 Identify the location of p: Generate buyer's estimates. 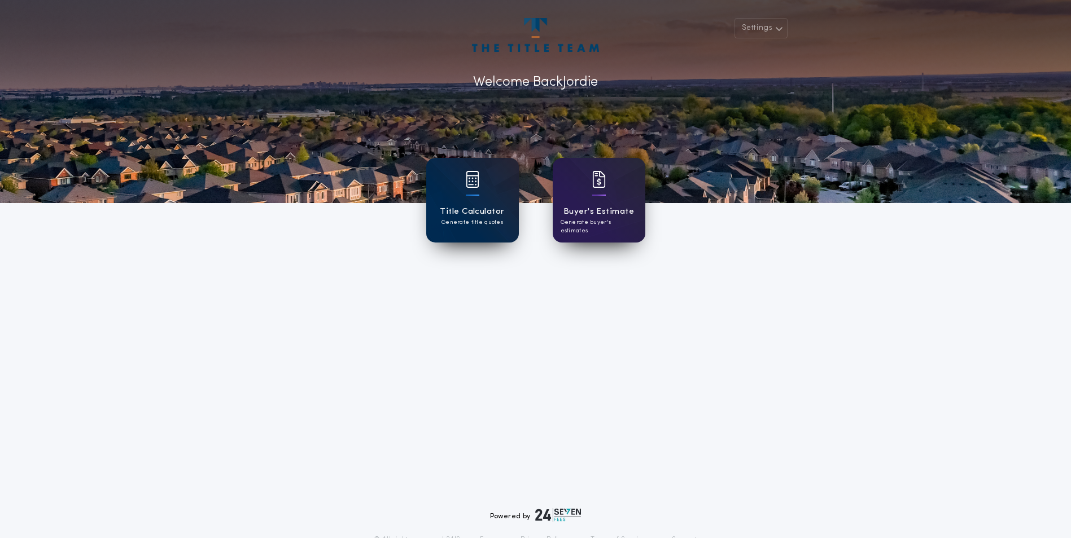
(599, 227).